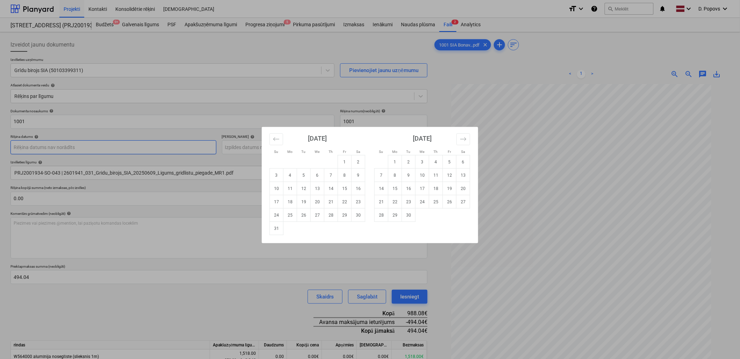 The image size is (740, 359). I want to click on td: Thursday, September 25, 2025, so click(436, 202).